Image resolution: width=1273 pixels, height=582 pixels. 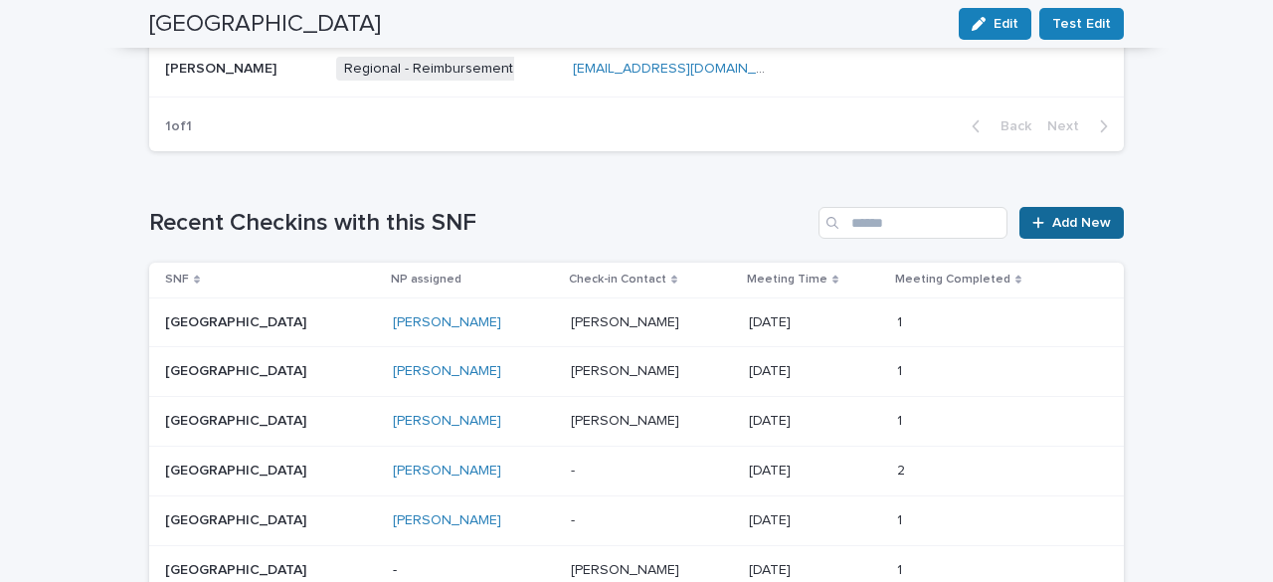 I want to click on span: Test Edit, so click(x=1081, y=24).